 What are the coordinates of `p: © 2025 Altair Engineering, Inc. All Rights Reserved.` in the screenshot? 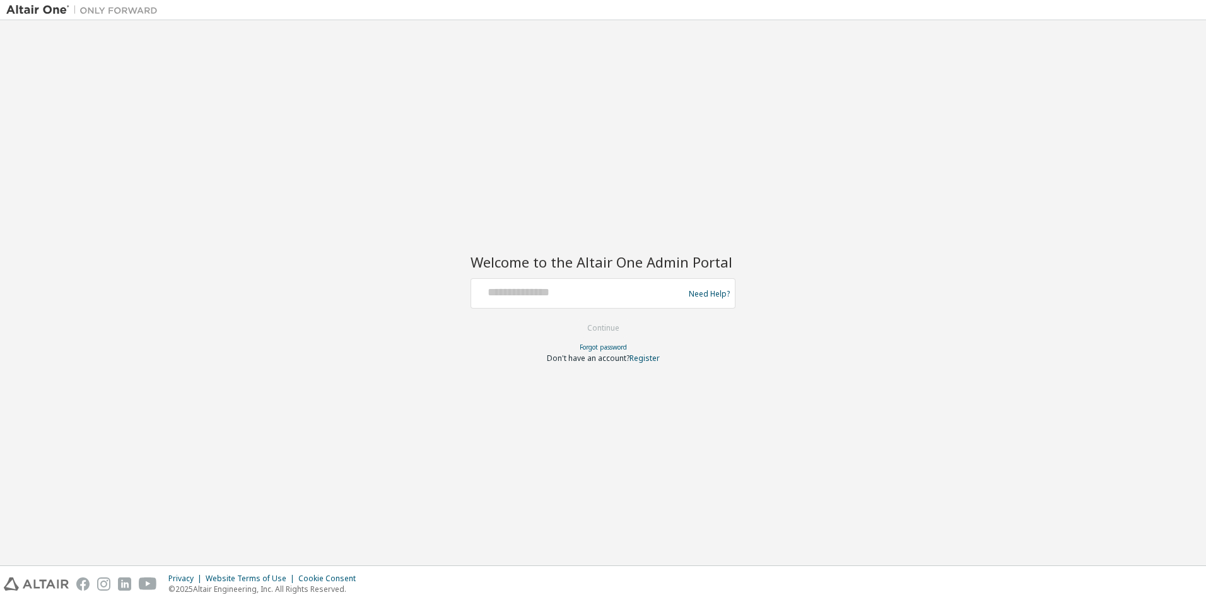 It's located at (266, 589).